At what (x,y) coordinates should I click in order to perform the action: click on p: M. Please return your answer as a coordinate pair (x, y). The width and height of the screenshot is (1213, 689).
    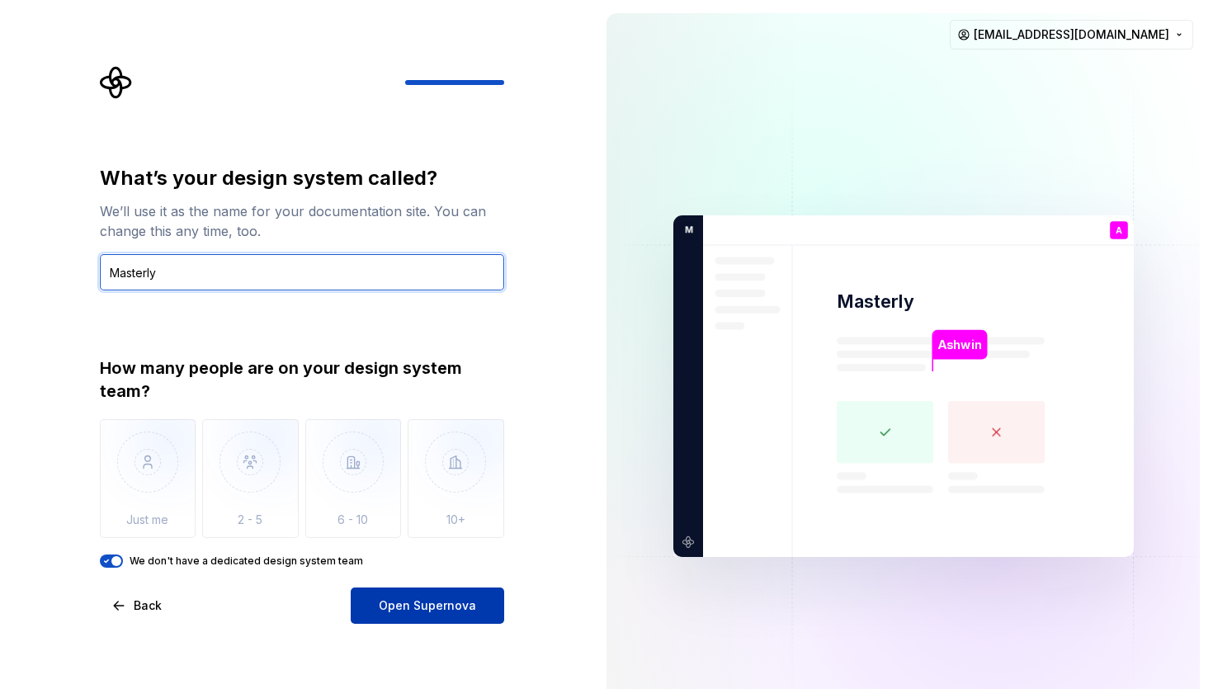
    Looking at the image, I should click on (686, 230).